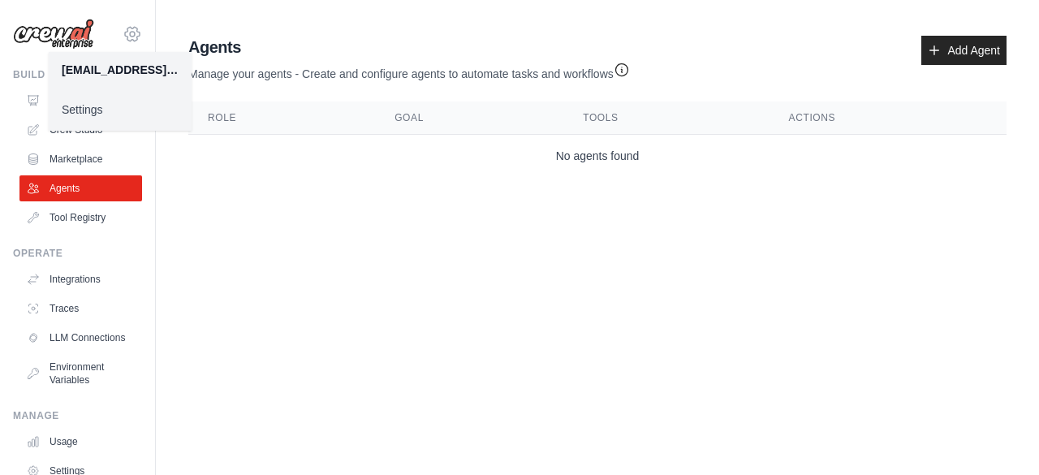  What do you see at coordinates (77, 415) in the screenshot?
I see `div: Manage` at bounding box center [77, 415].